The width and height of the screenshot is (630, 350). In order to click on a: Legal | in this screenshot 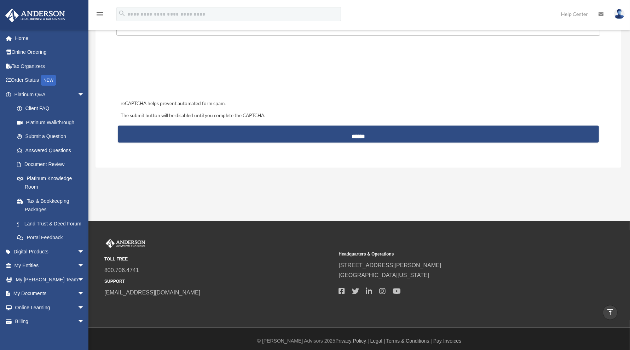, I will do `click(378, 341)`.